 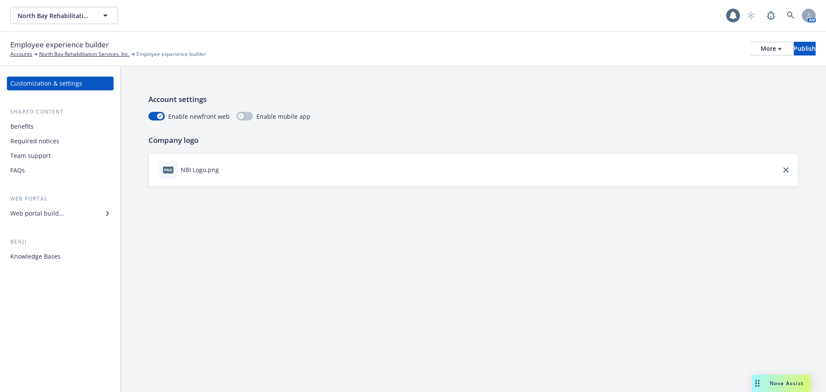 I want to click on a: Search, so click(x=791, y=15).